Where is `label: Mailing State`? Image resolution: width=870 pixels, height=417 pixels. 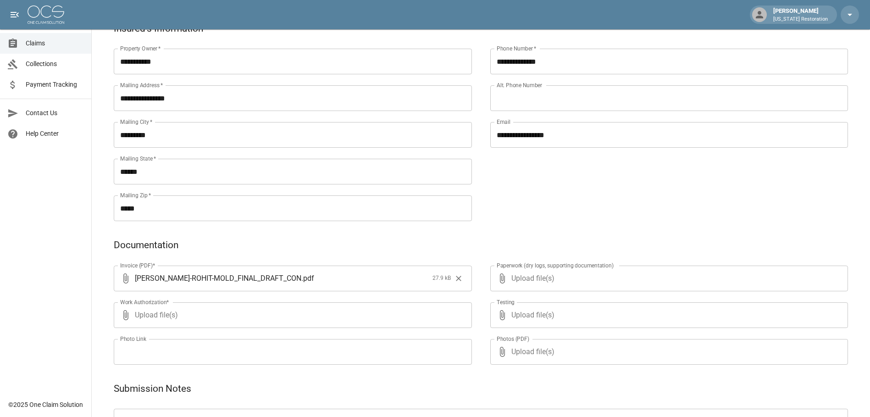 label: Mailing State is located at coordinates (138, 158).